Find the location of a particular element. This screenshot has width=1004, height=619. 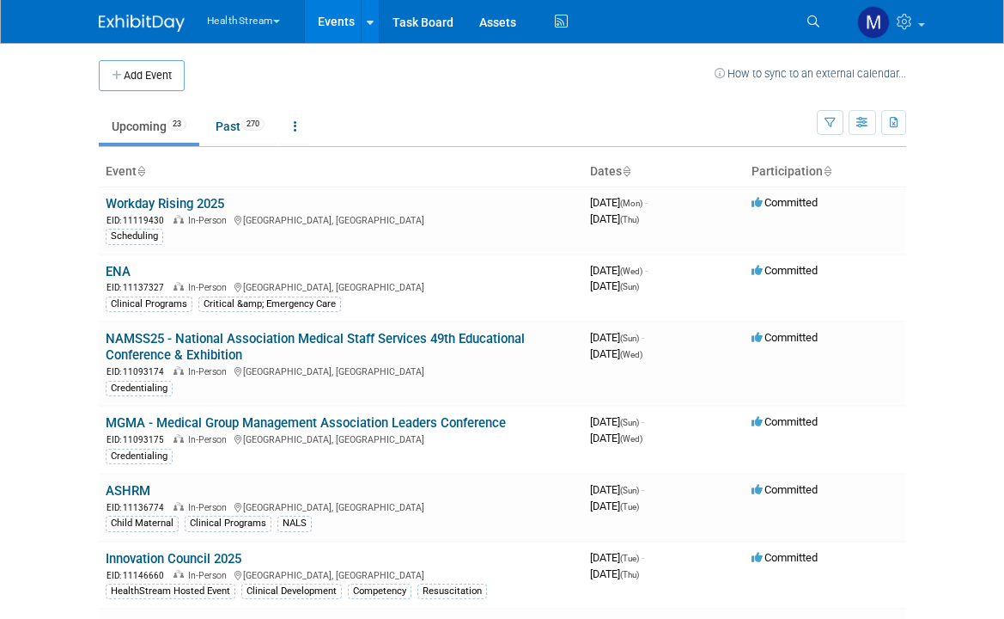

a: Sort by Participation Type is located at coordinates (827, 171).